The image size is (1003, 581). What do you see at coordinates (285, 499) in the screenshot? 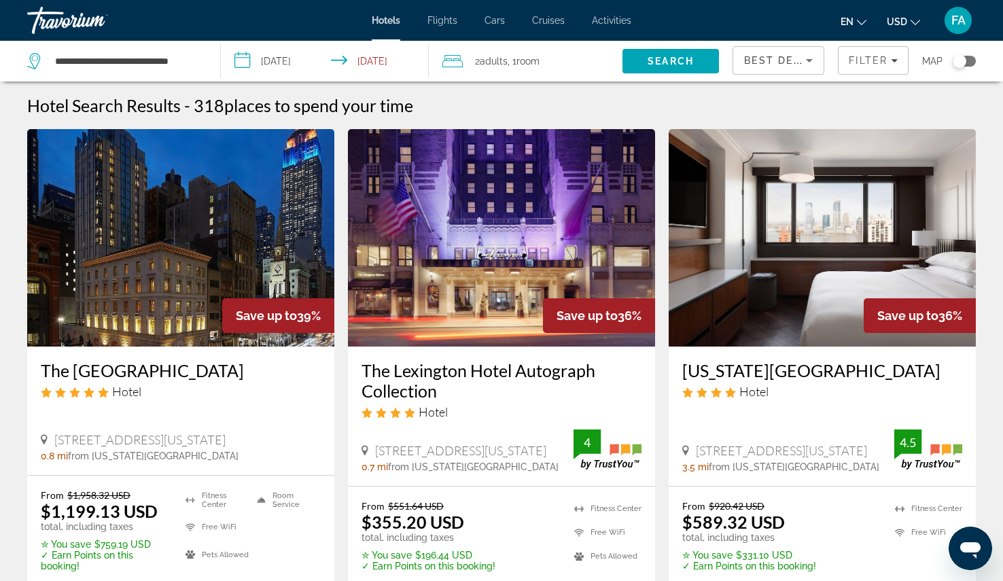
I see `li: Room Service` at bounding box center [285, 499].